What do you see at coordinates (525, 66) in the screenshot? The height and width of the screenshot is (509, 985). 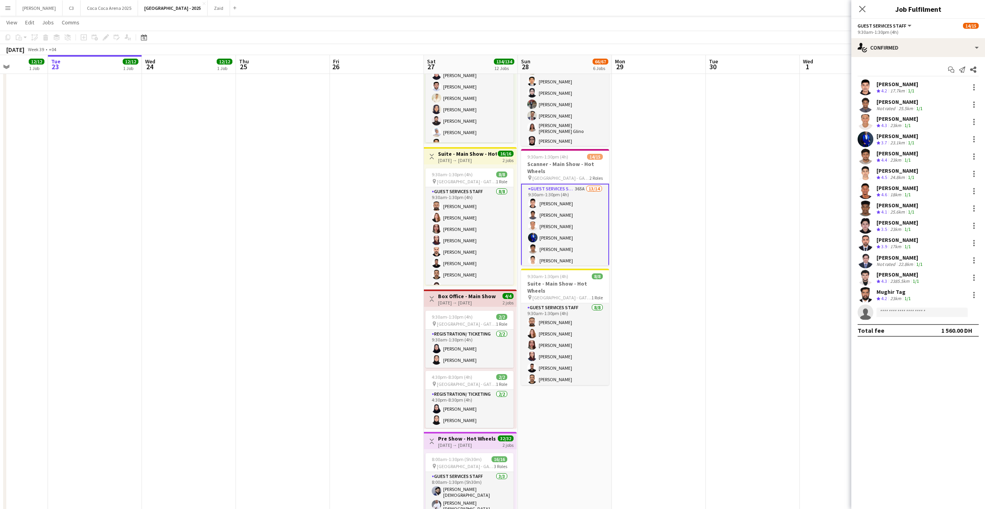 I see `span: 28` at bounding box center [525, 66].